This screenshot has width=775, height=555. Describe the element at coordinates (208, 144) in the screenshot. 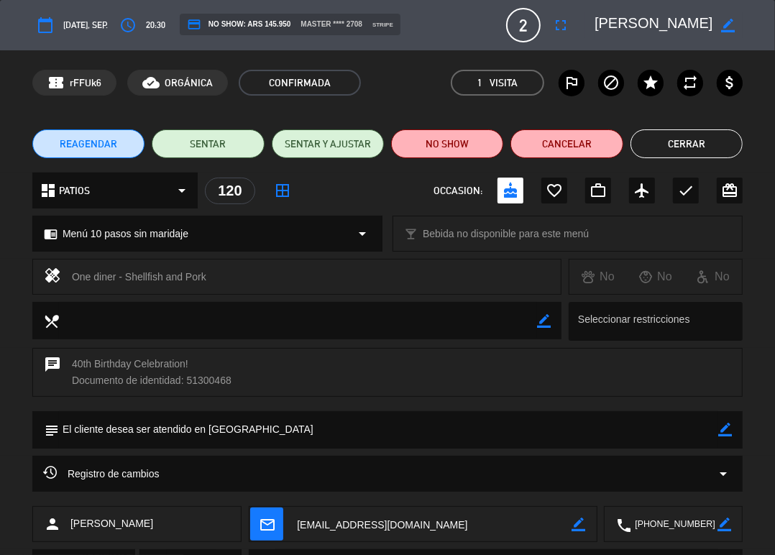

I see `button: SENTAR` at that location.